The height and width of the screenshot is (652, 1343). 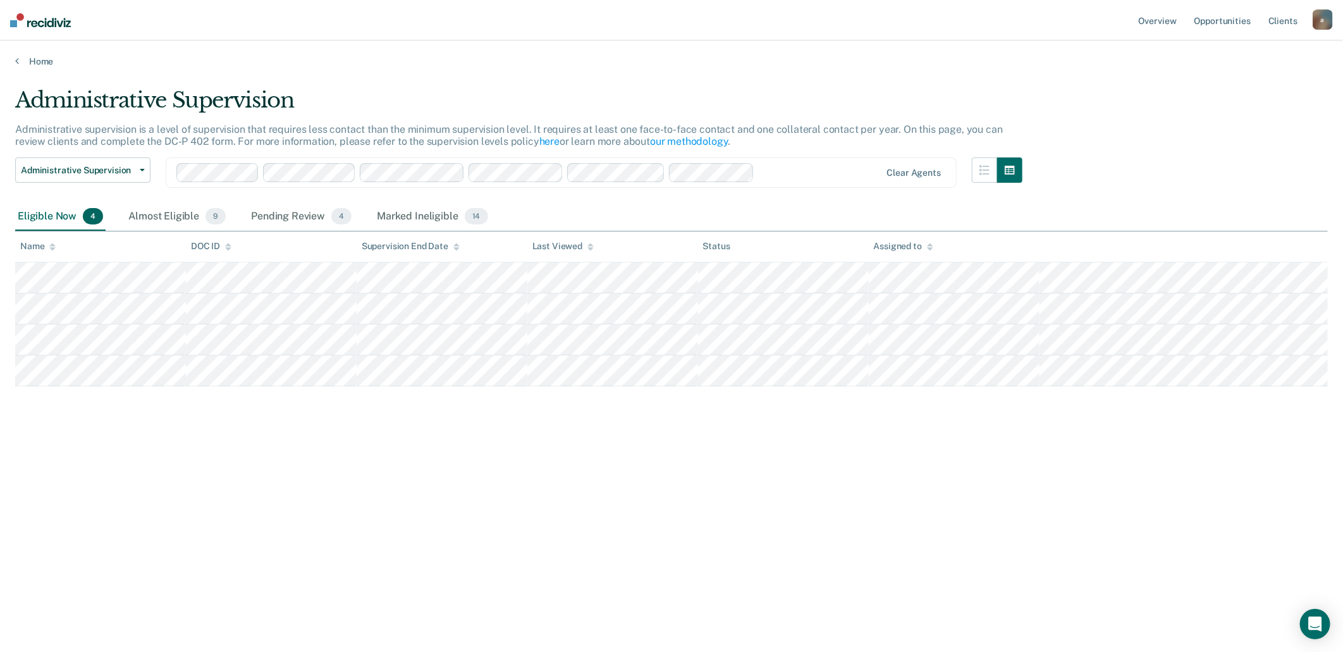 I want to click on div: Pending Review4, so click(x=301, y=217).